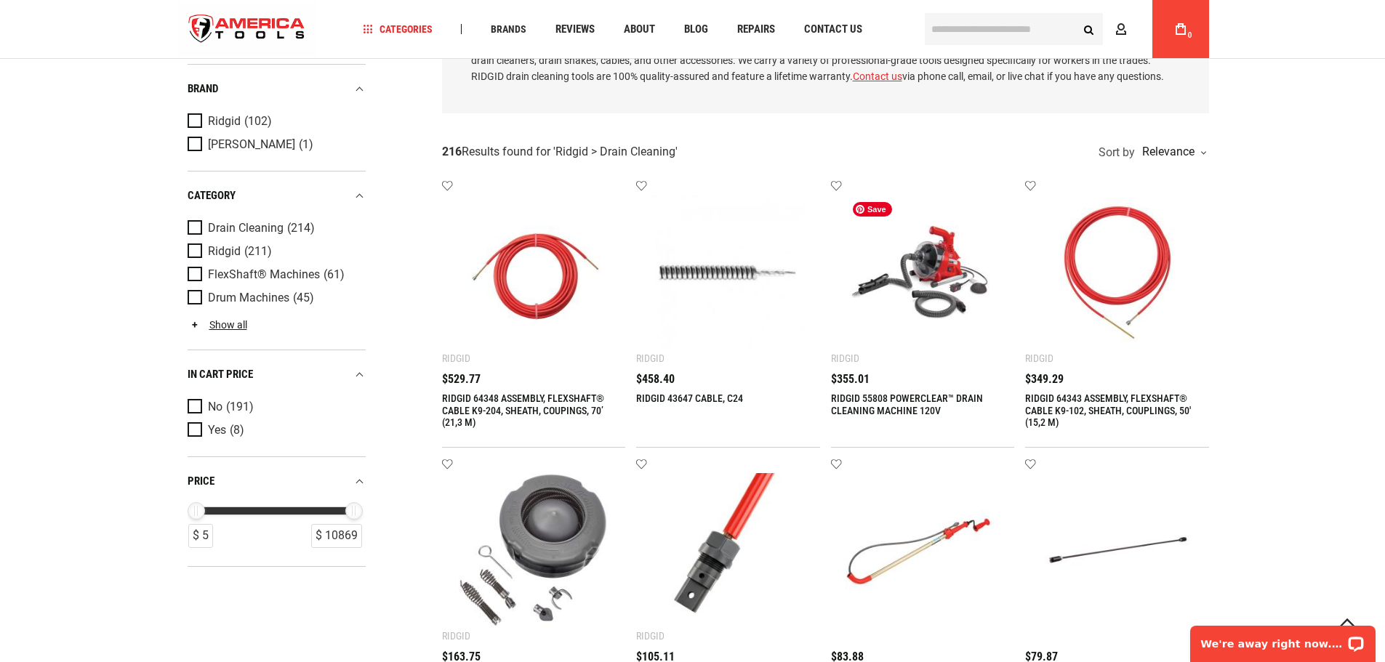 The height and width of the screenshot is (662, 1385). I want to click on span: Brands, so click(508, 29).